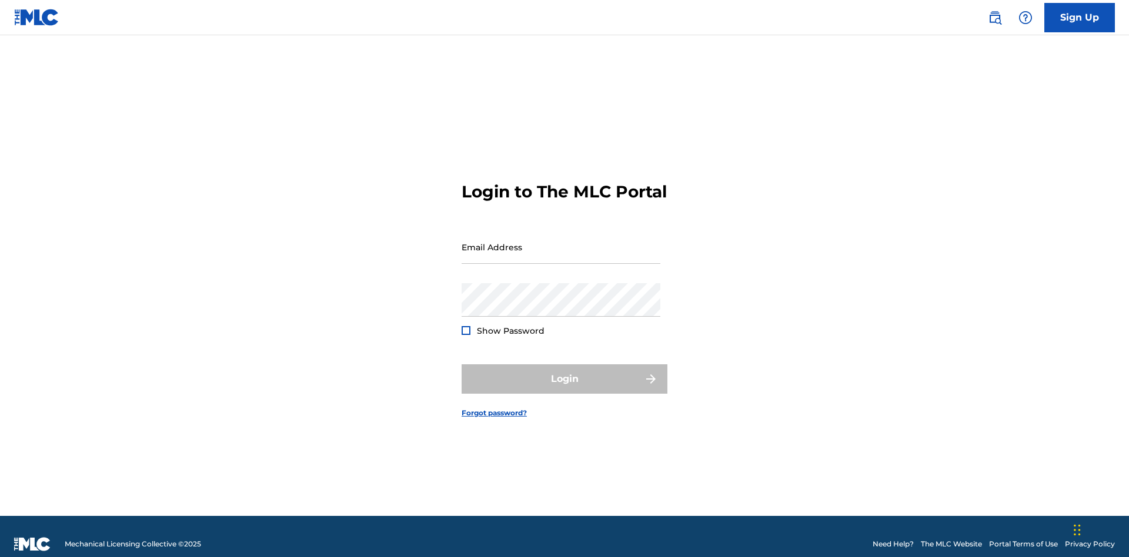 The image size is (1129, 557). I want to click on div: Drag, so click(1077, 530).